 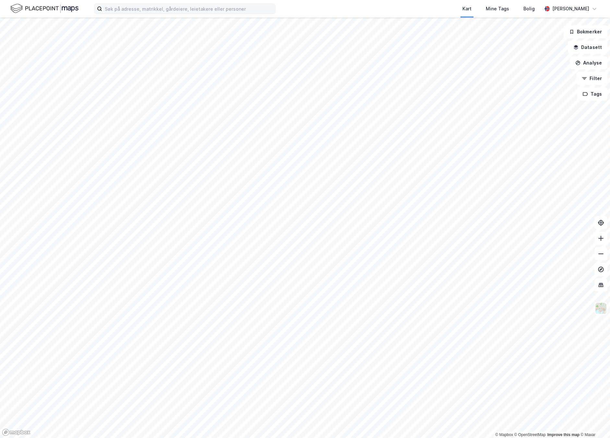 What do you see at coordinates (592, 94) in the screenshot?
I see `button: Tags` at bounding box center [592, 94].